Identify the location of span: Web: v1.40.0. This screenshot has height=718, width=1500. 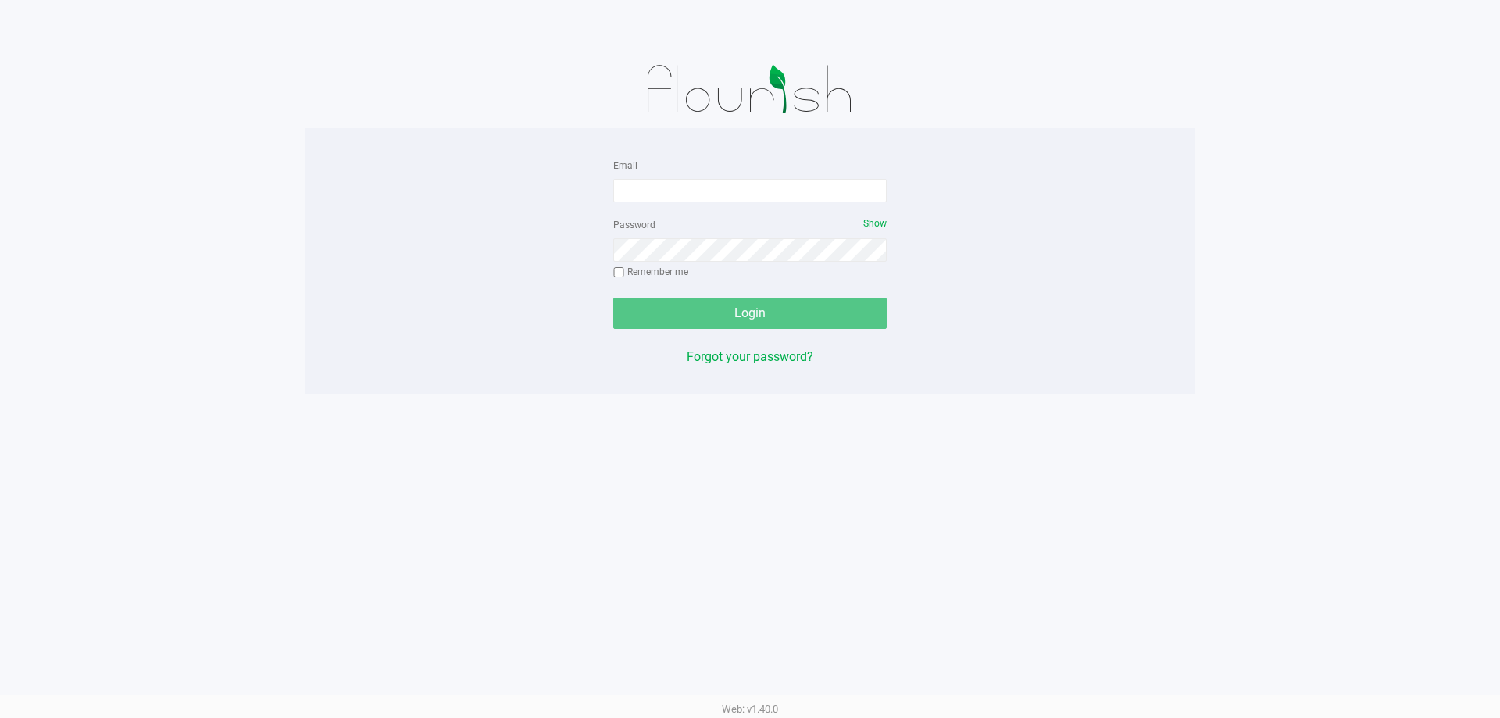
(750, 709).